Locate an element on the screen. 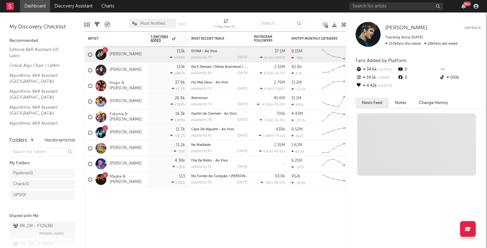 This screenshot has height=248, width=487. div: 3.3k is located at coordinates (296, 73).